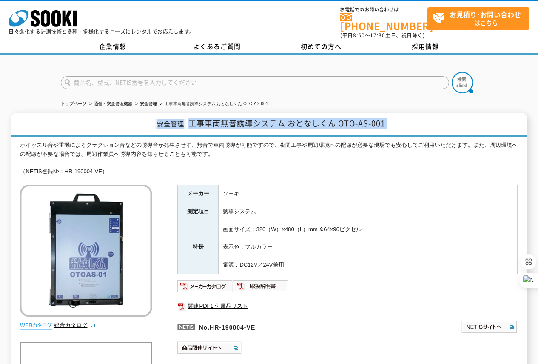  Describe the element at coordinates (171, 123) in the screenshot. I see `span: 安全管理` at that location.